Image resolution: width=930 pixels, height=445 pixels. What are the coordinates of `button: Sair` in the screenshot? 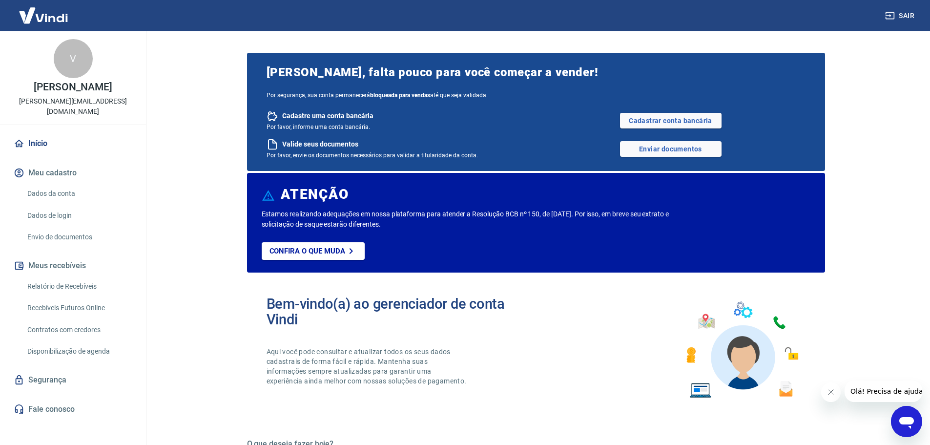 It's located at (901, 16).